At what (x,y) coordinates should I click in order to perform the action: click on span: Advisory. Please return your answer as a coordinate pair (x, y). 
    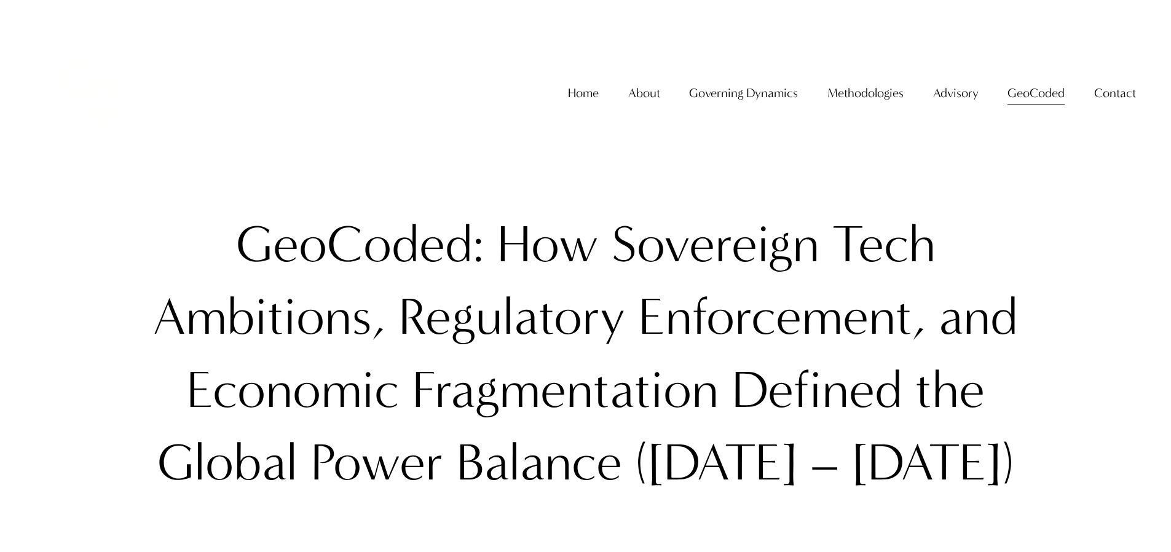
    Looking at the image, I should click on (956, 93).